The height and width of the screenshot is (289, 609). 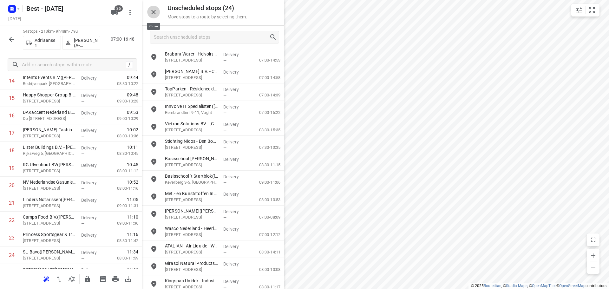 What do you see at coordinates (53, 222) in the screenshot?
I see `span: Clement Group BV(Hay Lempens)` at bounding box center [53, 222].